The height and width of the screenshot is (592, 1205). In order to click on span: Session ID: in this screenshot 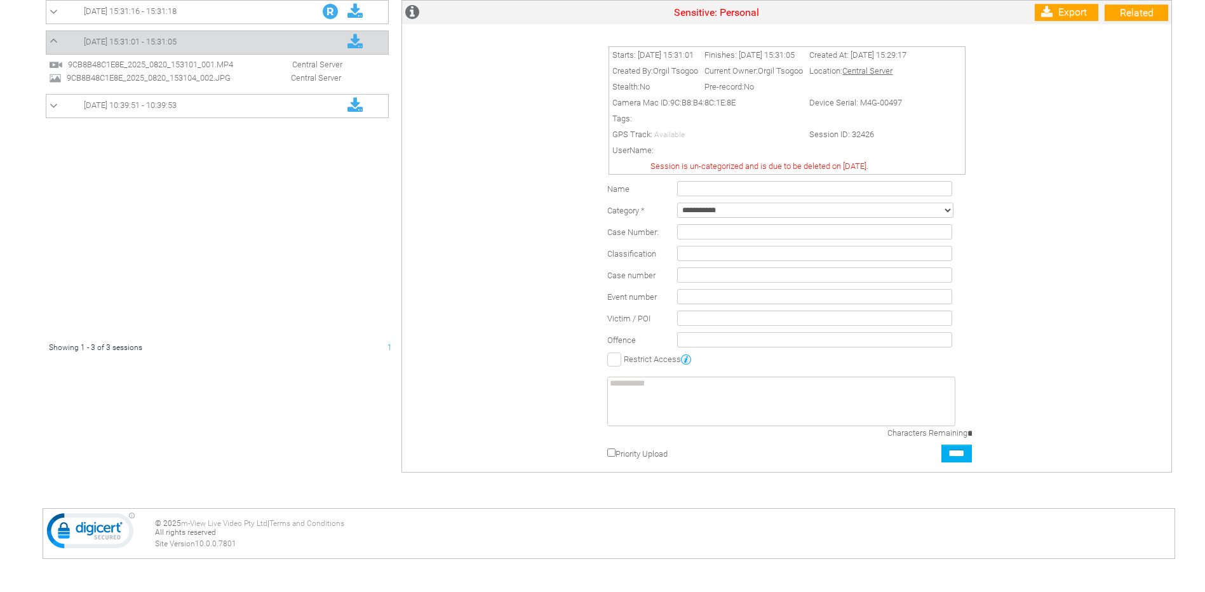, I will do `click(830, 134)`.